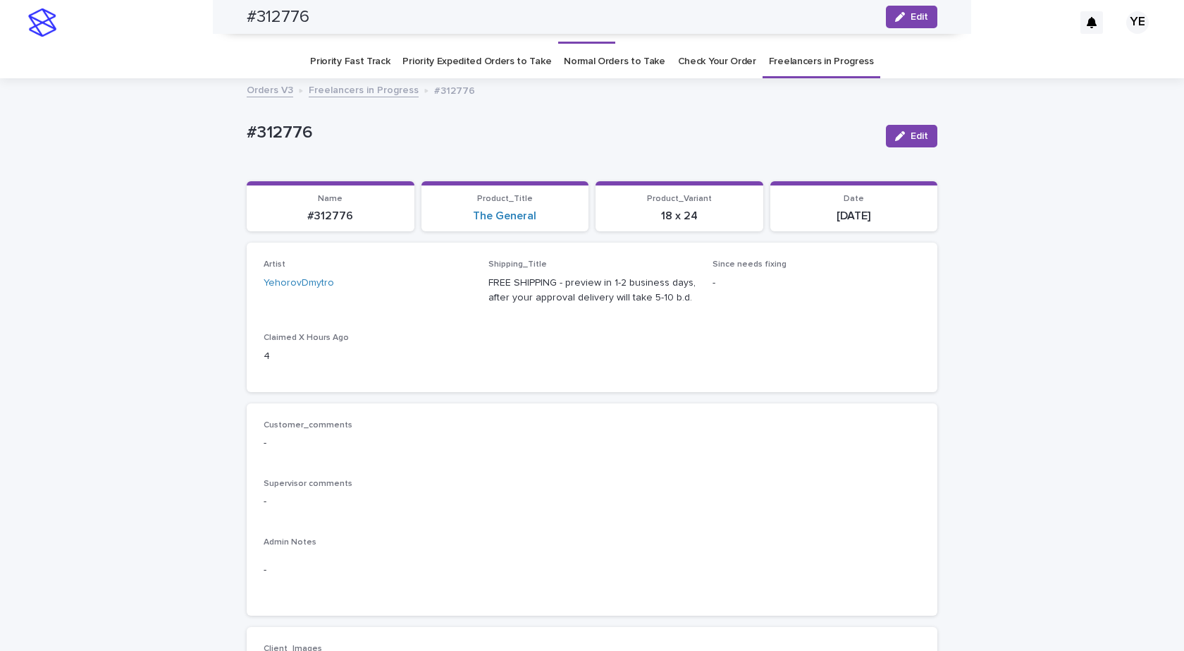 Image resolution: width=1184 pixels, height=651 pixels. What do you see at coordinates (505, 216) in the screenshot?
I see `a: The General` at bounding box center [505, 216].